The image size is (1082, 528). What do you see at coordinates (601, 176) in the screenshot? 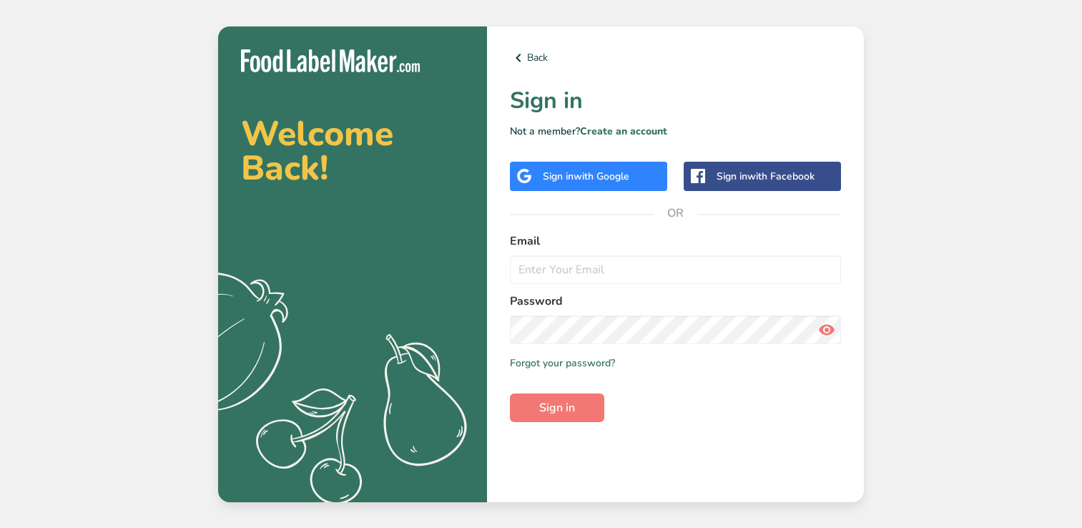
I see `span: with Google` at bounding box center [601, 176].